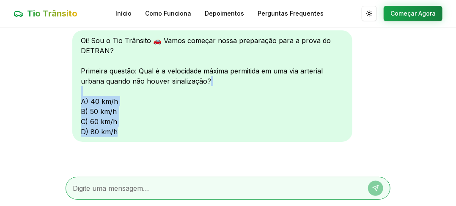 This screenshot has height=206, width=456. Describe the element at coordinates (52, 14) in the screenshot. I see `span: Tio Trânsito` at that location.